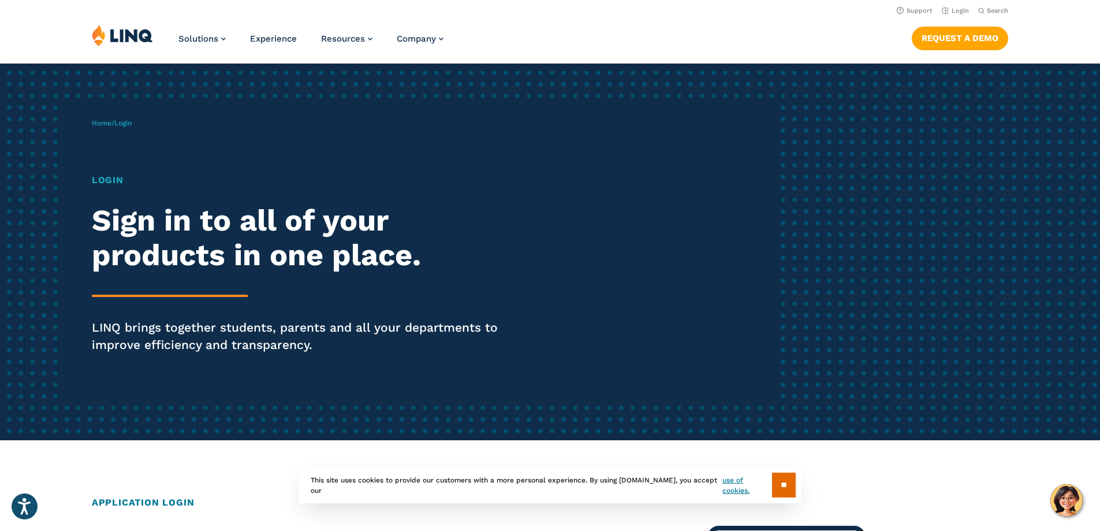 Image resolution: width=1100 pixels, height=531 pixels. What do you see at coordinates (416, 39) in the screenshot?
I see `span: Company` at bounding box center [416, 39].